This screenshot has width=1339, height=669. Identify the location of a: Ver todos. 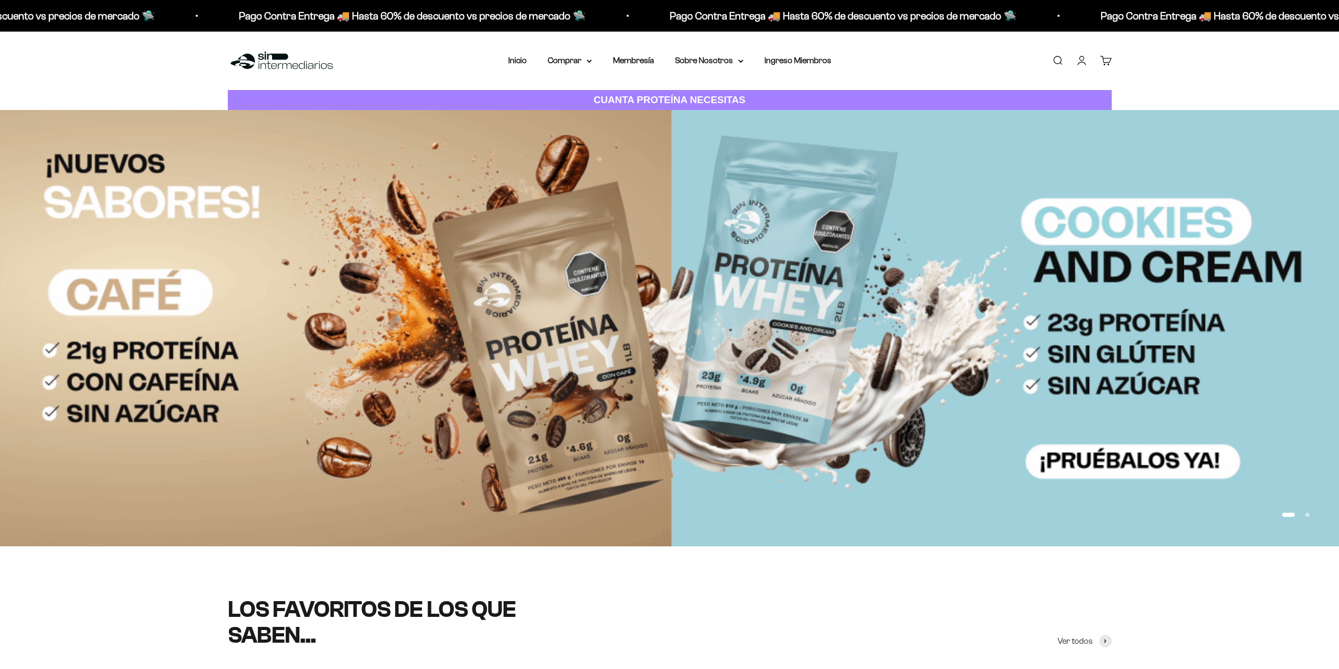
(1084, 641).